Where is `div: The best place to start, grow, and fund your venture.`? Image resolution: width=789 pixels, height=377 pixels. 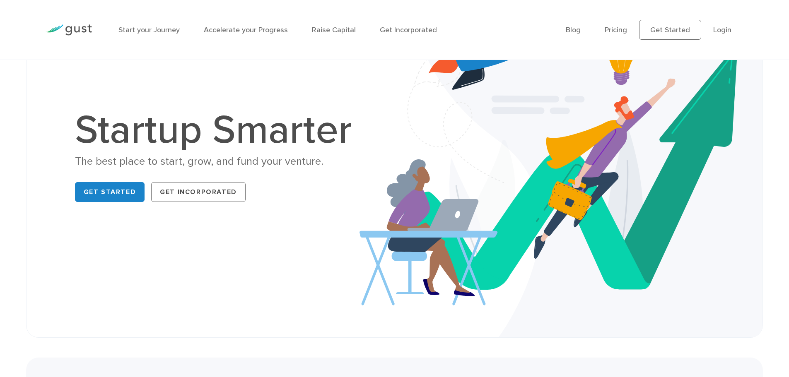 div: The best place to start, grow, and fund your venture. is located at coordinates (218, 162).